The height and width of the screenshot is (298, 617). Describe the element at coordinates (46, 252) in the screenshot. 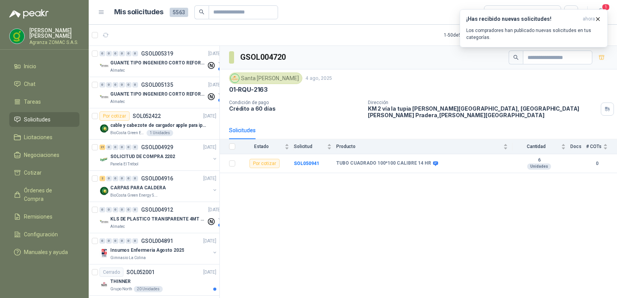

I see `span: Manuales y ayuda` at that location.